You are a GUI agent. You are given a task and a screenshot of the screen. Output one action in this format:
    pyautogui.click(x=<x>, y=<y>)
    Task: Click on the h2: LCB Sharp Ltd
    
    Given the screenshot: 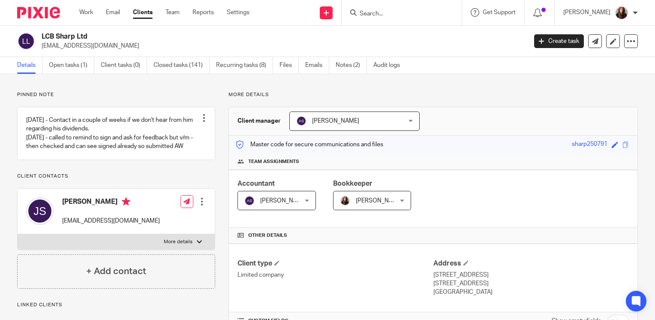 What is the action you would take?
    pyautogui.click(x=233, y=36)
    